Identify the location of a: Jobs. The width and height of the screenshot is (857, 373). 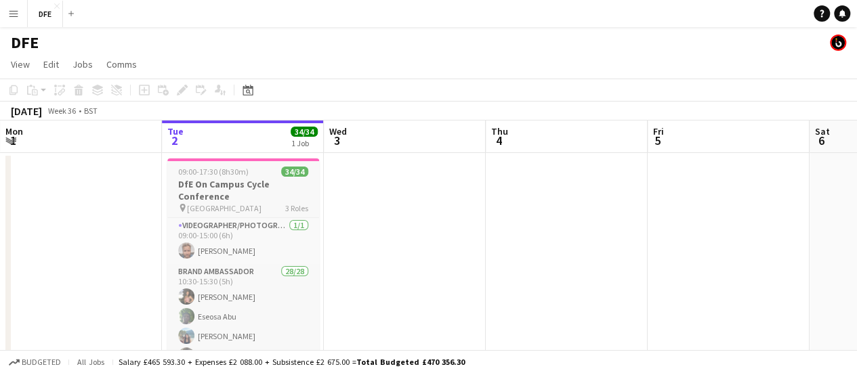
(83, 64).